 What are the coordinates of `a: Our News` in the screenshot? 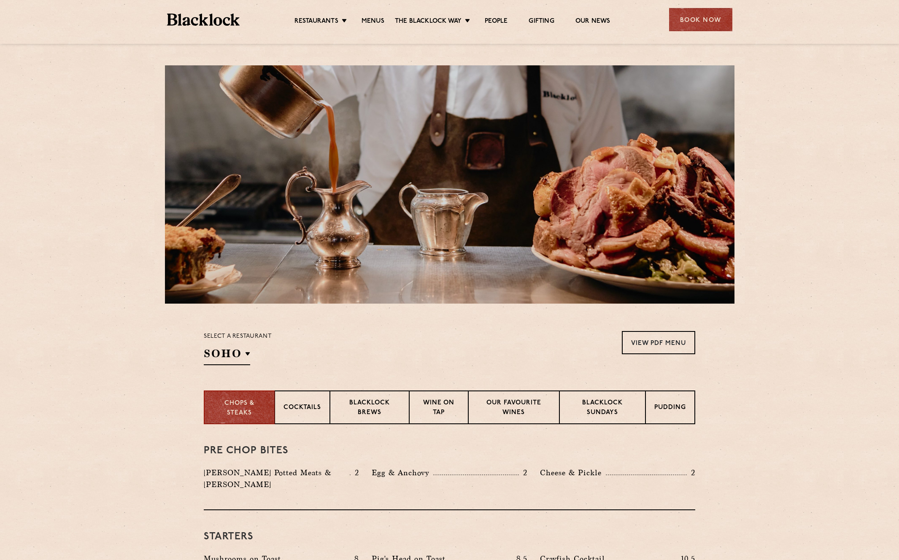 It's located at (592, 22).